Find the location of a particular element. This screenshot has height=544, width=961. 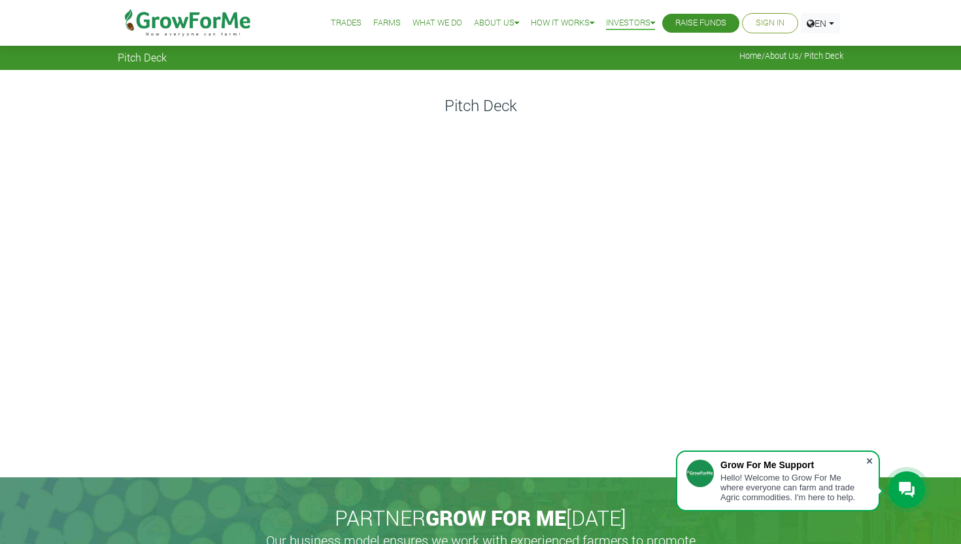

a: Farms is located at coordinates (387, 23).